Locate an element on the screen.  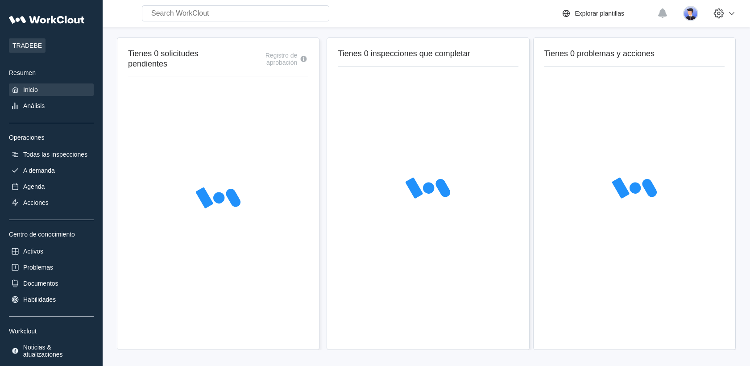
a: Noticias & atualizaciones is located at coordinates (51, 351).